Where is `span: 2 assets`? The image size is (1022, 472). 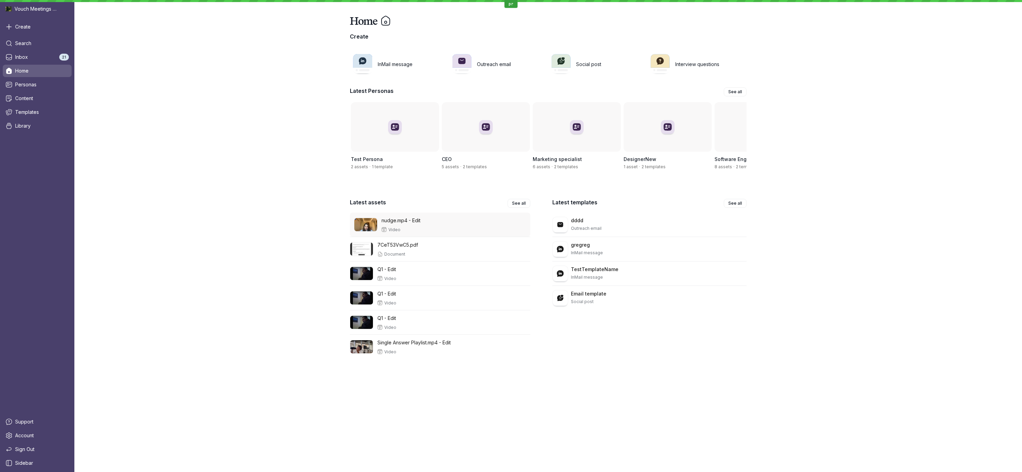 span: 2 assets is located at coordinates (360, 167).